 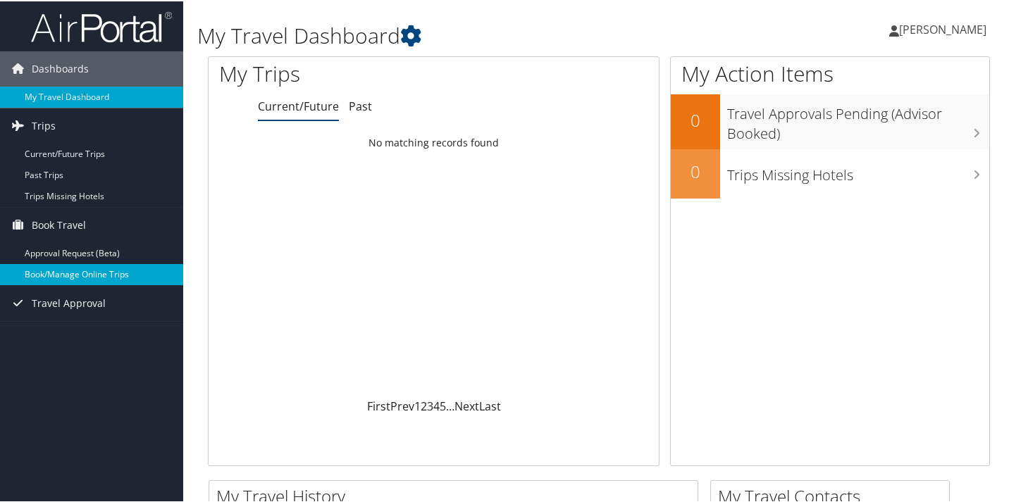 What do you see at coordinates (101, 25) in the screenshot?
I see `img: airportal-logo.png` at bounding box center [101, 25].